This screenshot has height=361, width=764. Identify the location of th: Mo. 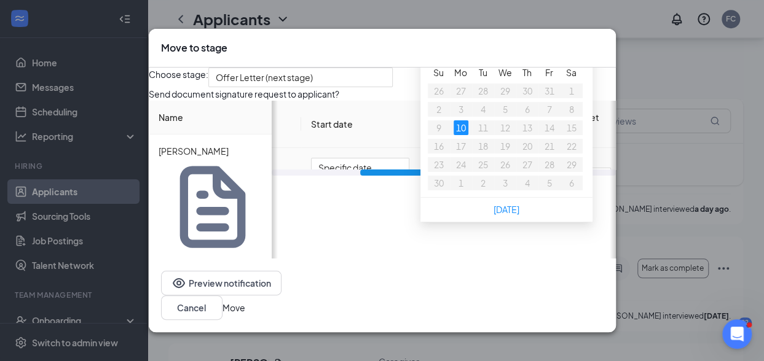
(461, 73).